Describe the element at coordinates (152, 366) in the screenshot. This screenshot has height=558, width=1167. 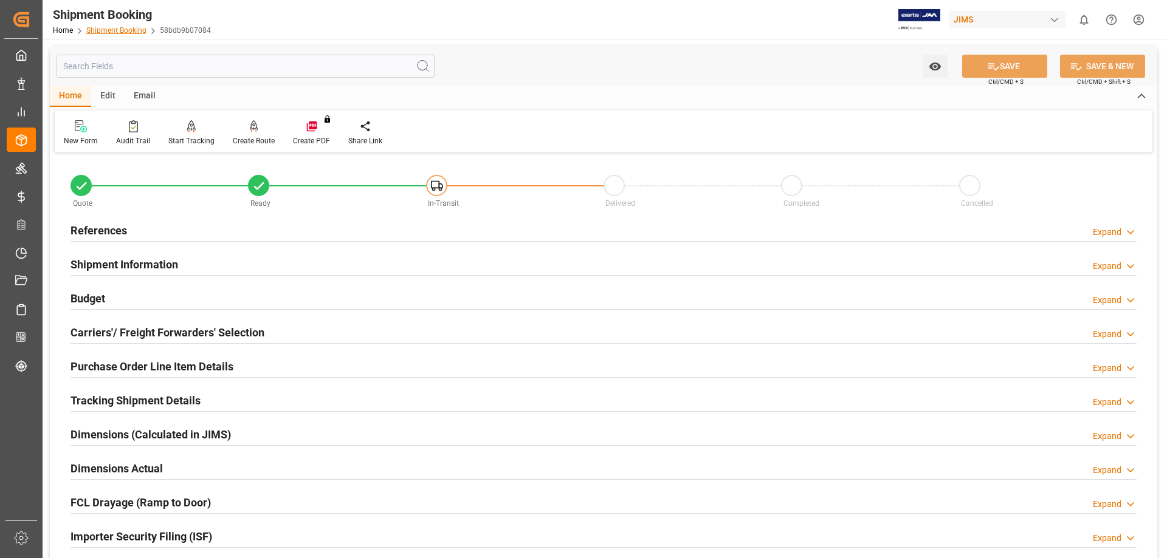
I see `h2: Purchase Order Line Item Details` at that location.